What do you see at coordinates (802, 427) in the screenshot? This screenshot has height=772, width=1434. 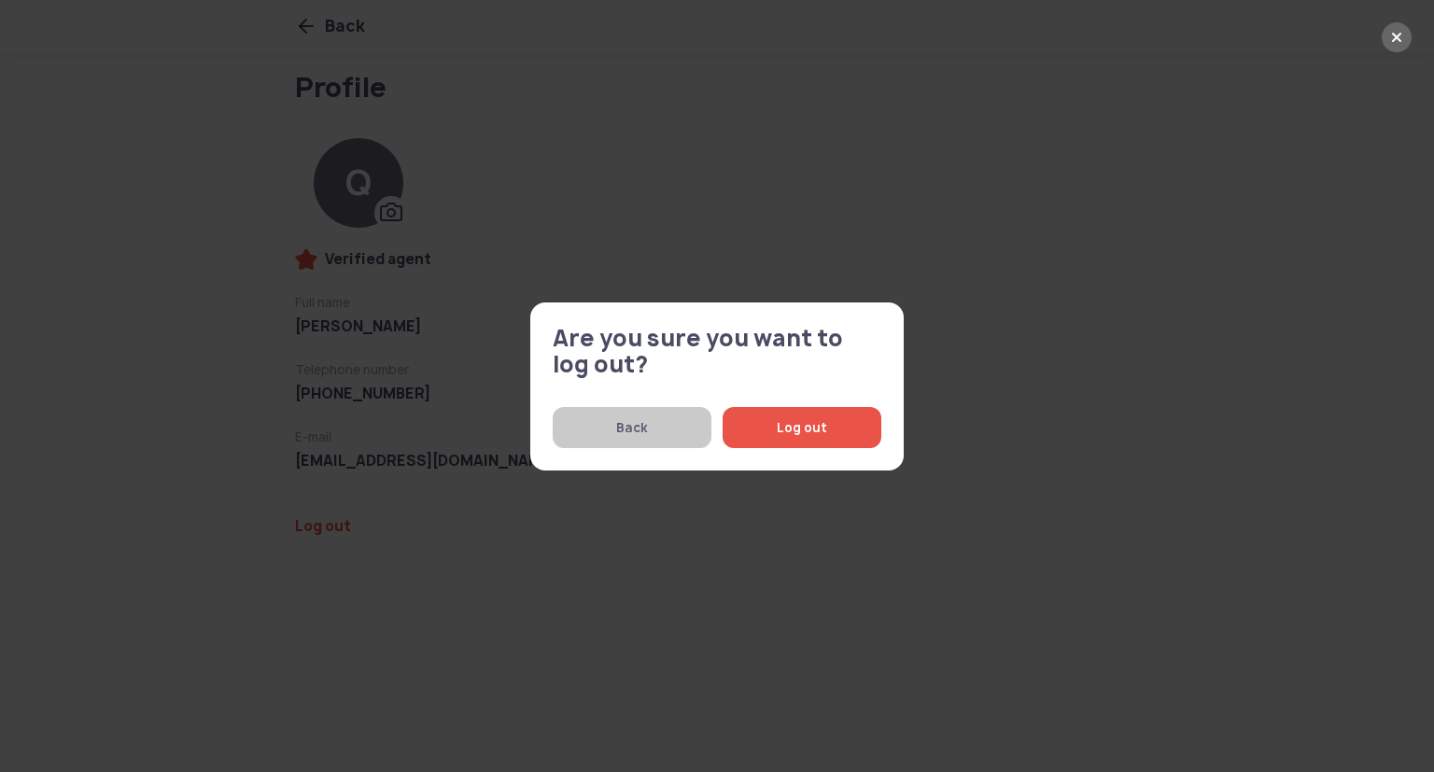 I see `button: Log out` at bounding box center [802, 427].